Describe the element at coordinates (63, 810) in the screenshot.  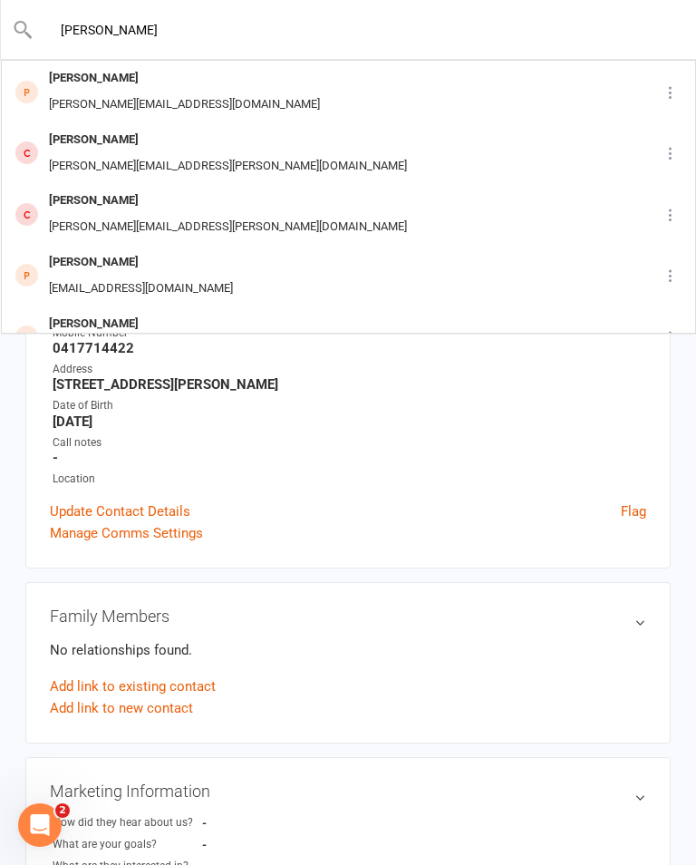
I see `span: 2` at that location.